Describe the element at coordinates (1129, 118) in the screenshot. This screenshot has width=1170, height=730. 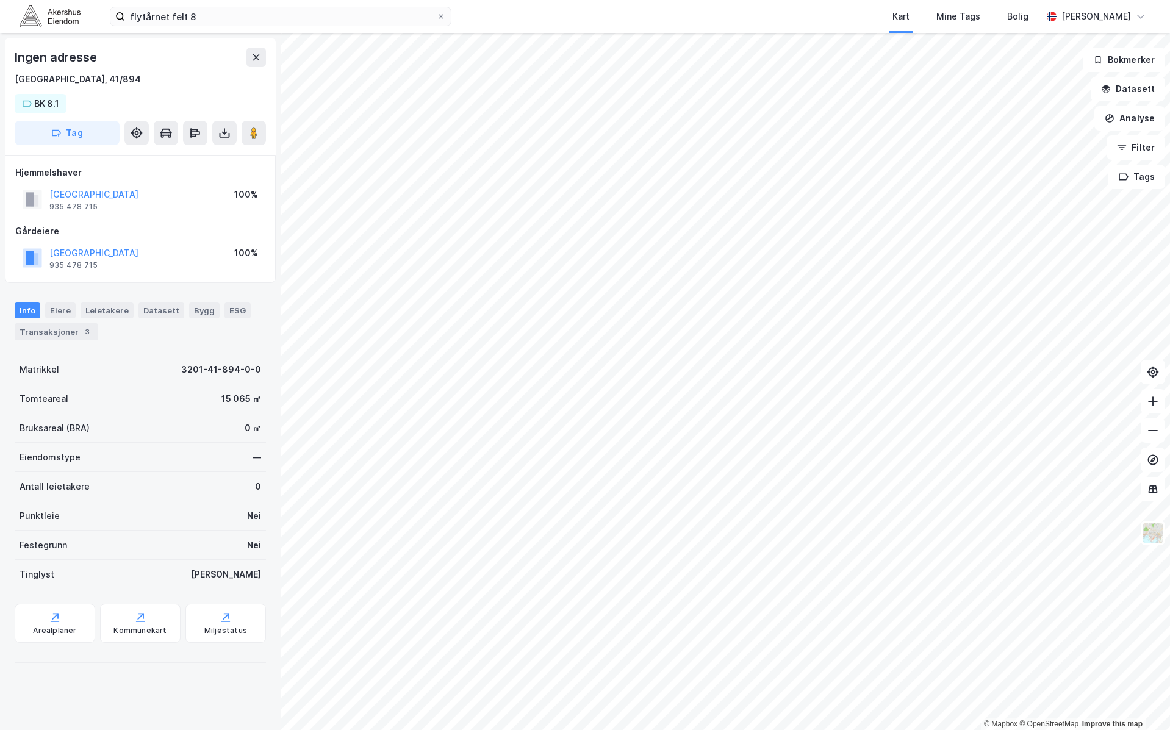
I see `button: Analyse` at that location.